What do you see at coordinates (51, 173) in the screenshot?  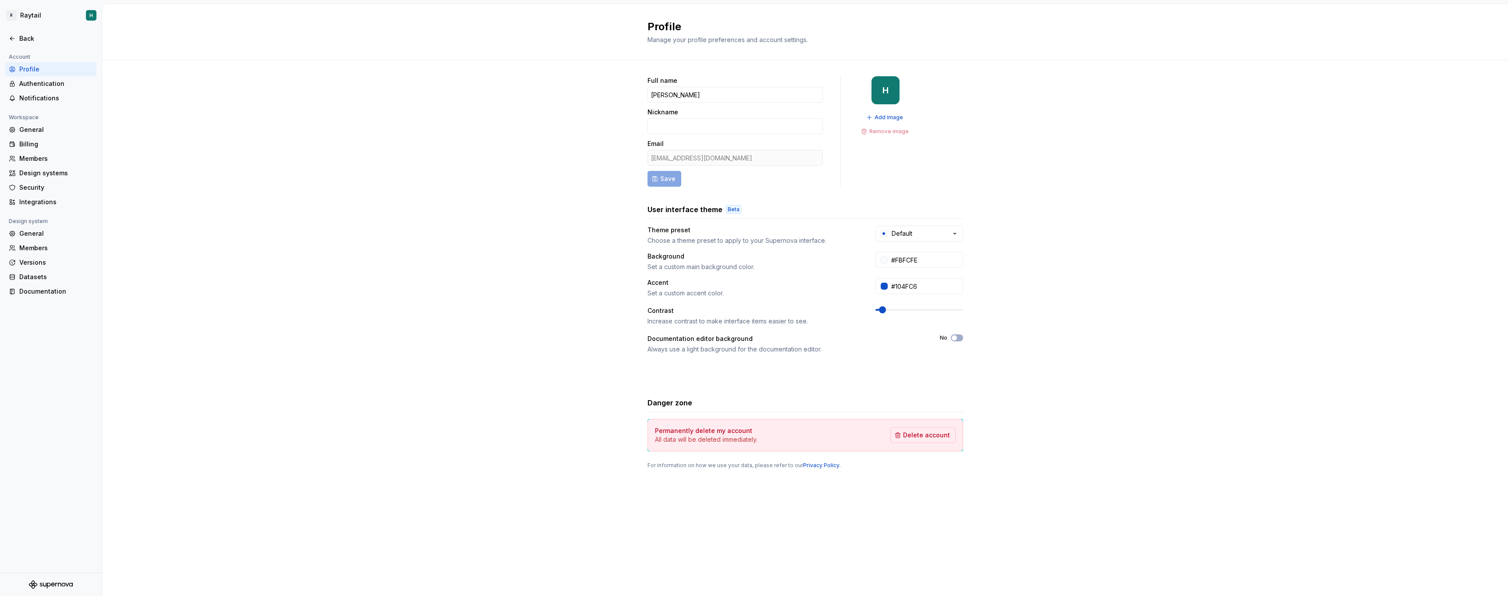 I see `a: Design systems` at bounding box center [51, 173].